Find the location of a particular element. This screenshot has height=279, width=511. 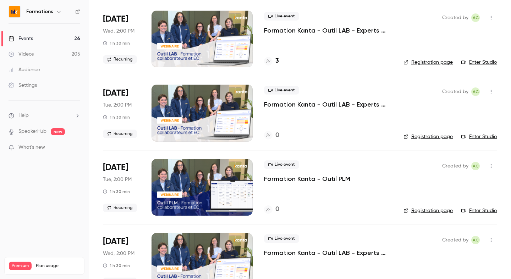

span: Help is located at coordinates (23, 116).